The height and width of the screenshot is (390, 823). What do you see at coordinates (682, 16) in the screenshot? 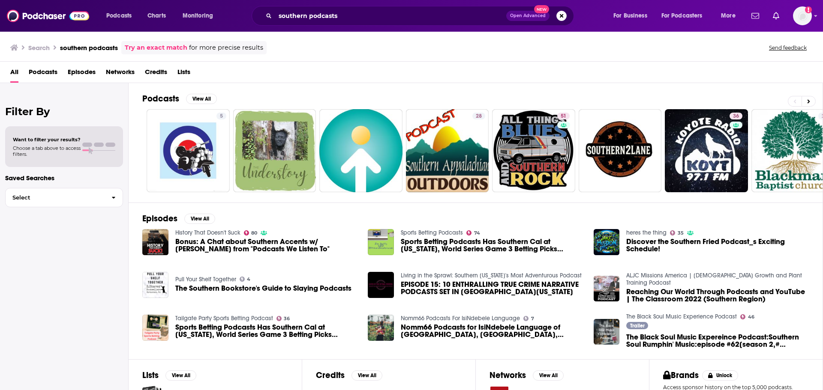
I see `span: For Podcasters` at bounding box center [682, 16].